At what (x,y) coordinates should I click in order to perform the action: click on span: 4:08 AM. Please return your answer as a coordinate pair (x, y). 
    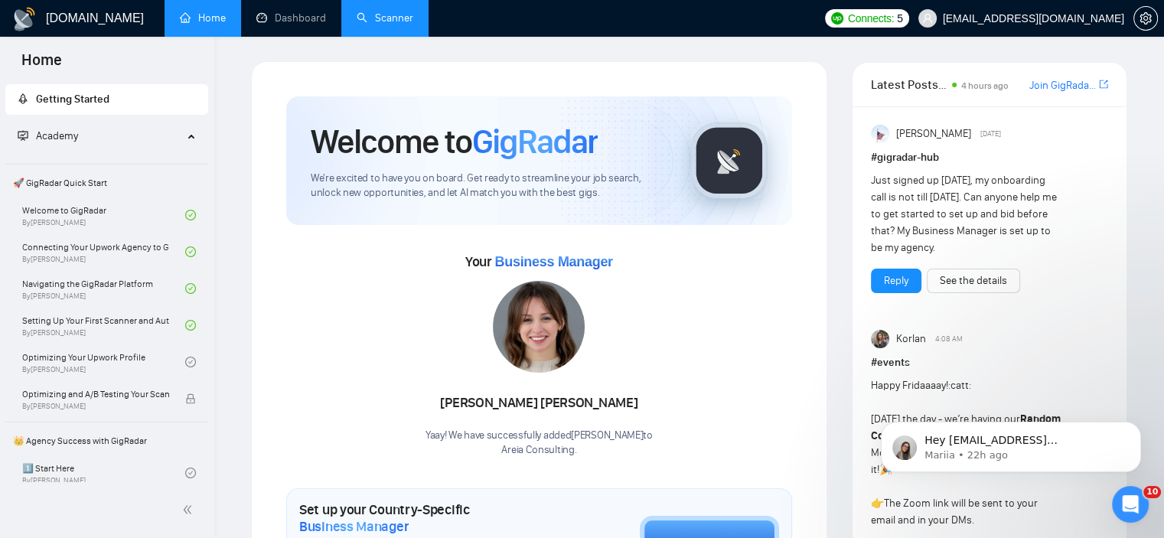
    Looking at the image, I should click on (949, 339).